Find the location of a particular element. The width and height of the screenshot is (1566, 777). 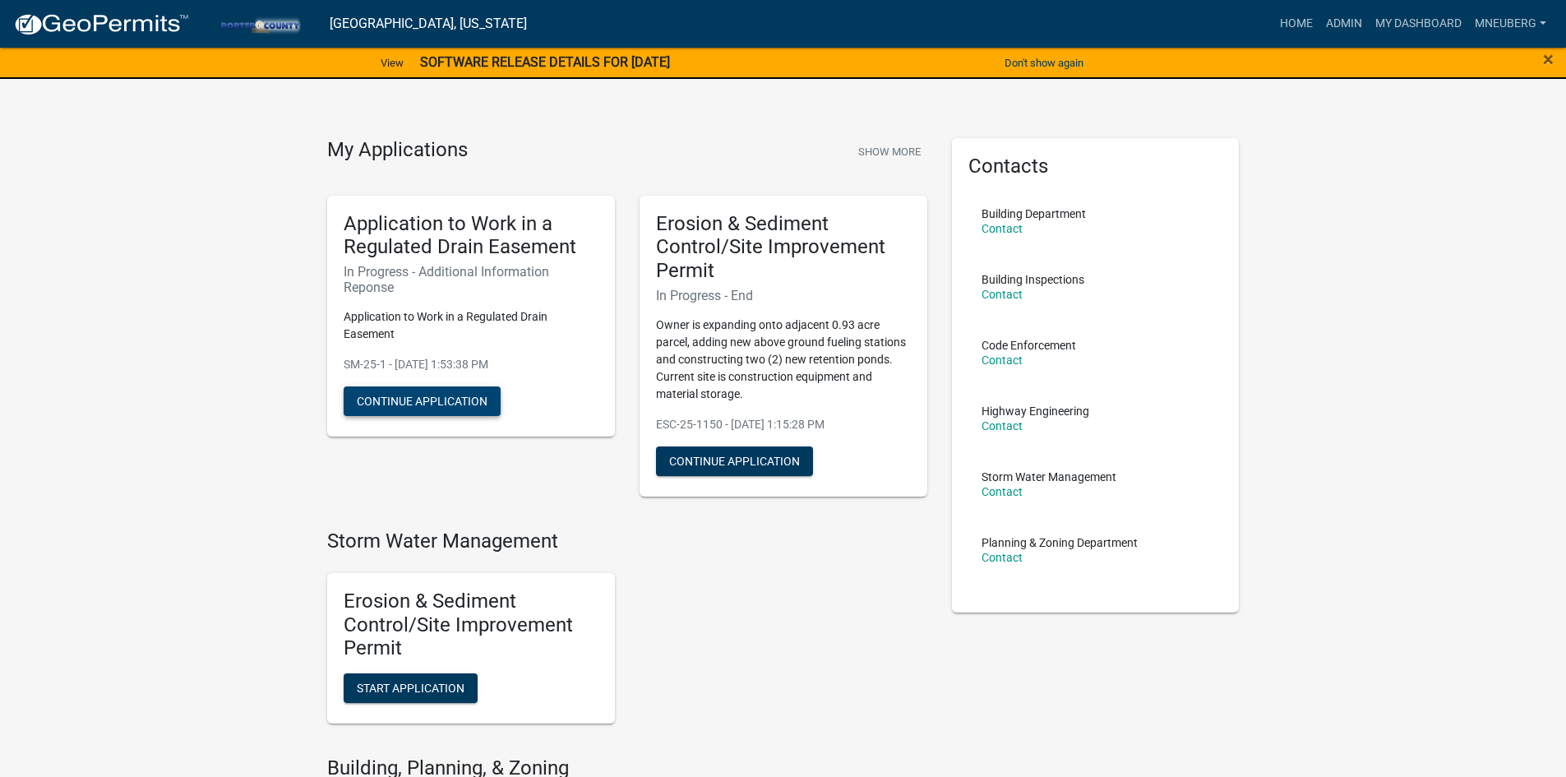

h6: In Progress - End is located at coordinates (784, 295).